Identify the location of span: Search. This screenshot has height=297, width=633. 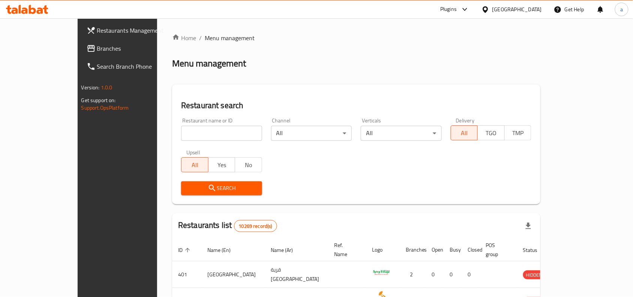
(222, 188).